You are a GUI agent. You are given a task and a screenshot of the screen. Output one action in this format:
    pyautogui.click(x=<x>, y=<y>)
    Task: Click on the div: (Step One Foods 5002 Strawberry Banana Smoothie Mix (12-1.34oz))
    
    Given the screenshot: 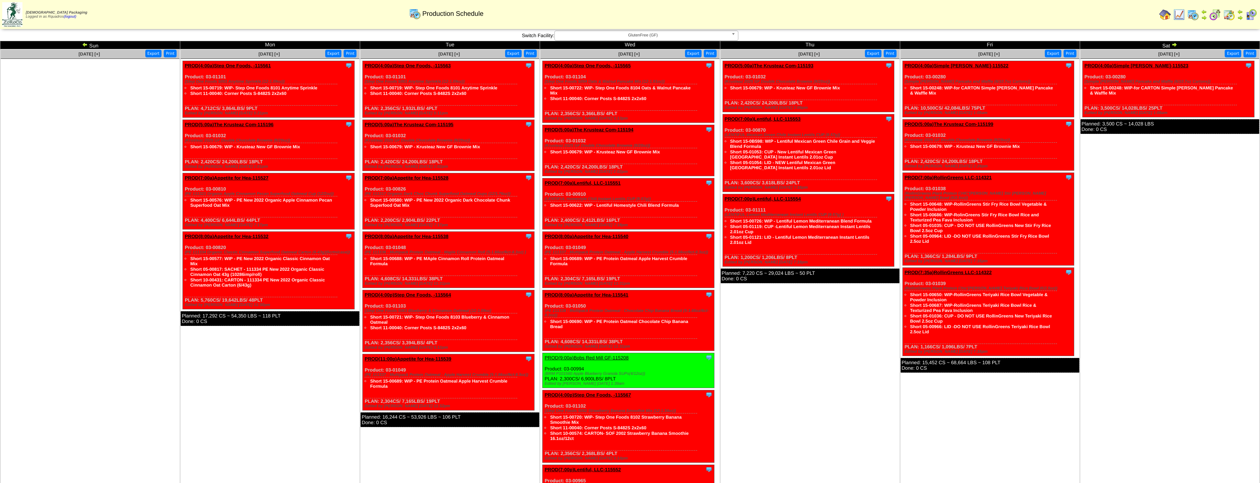 What is the action you would take?
    pyautogui.click(x=629, y=411)
    